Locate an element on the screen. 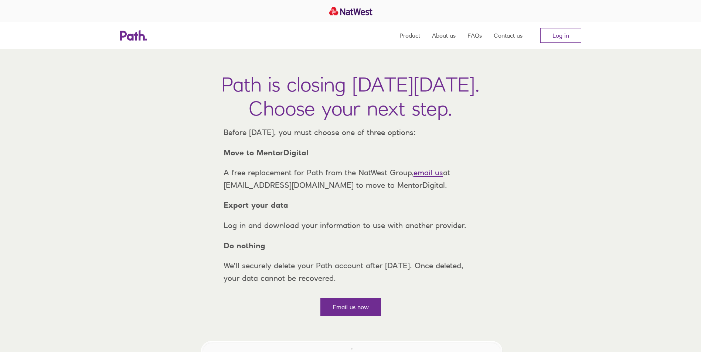 The height and width of the screenshot is (352, 701). a: Contact us is located at coordinates (508, 35).